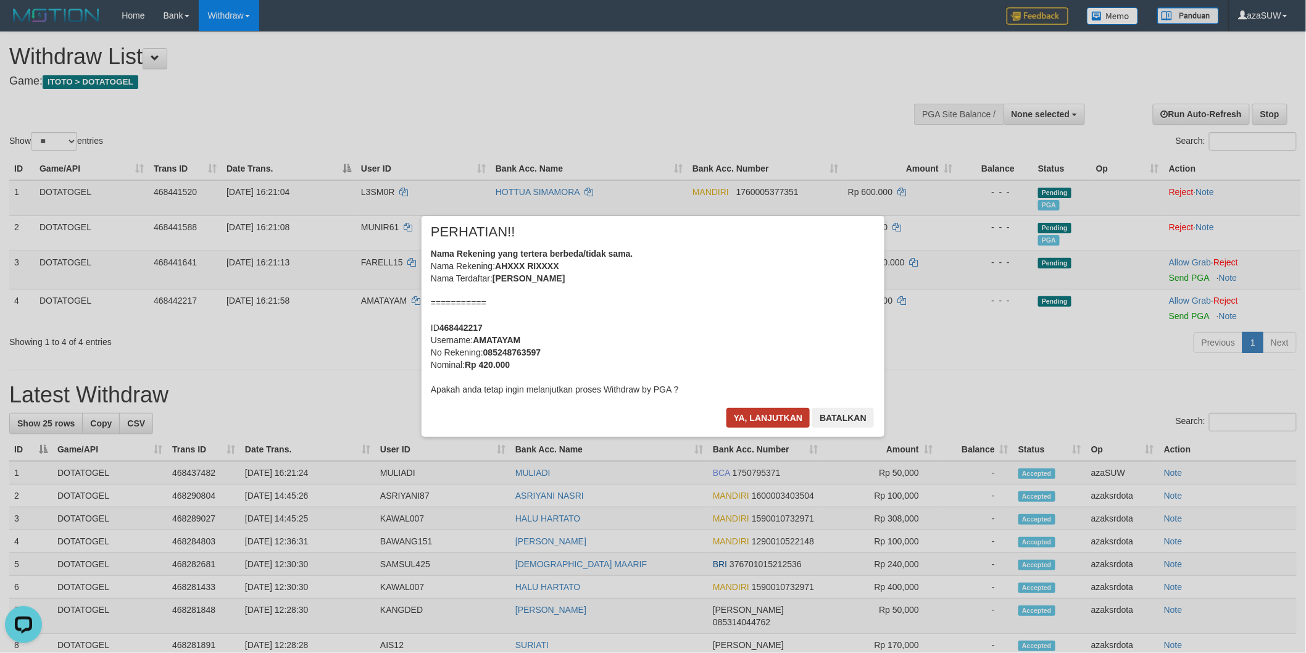 This screenshot has width=1306, height=653. I want to click on b: Rp 420.000, so click(487, 365).